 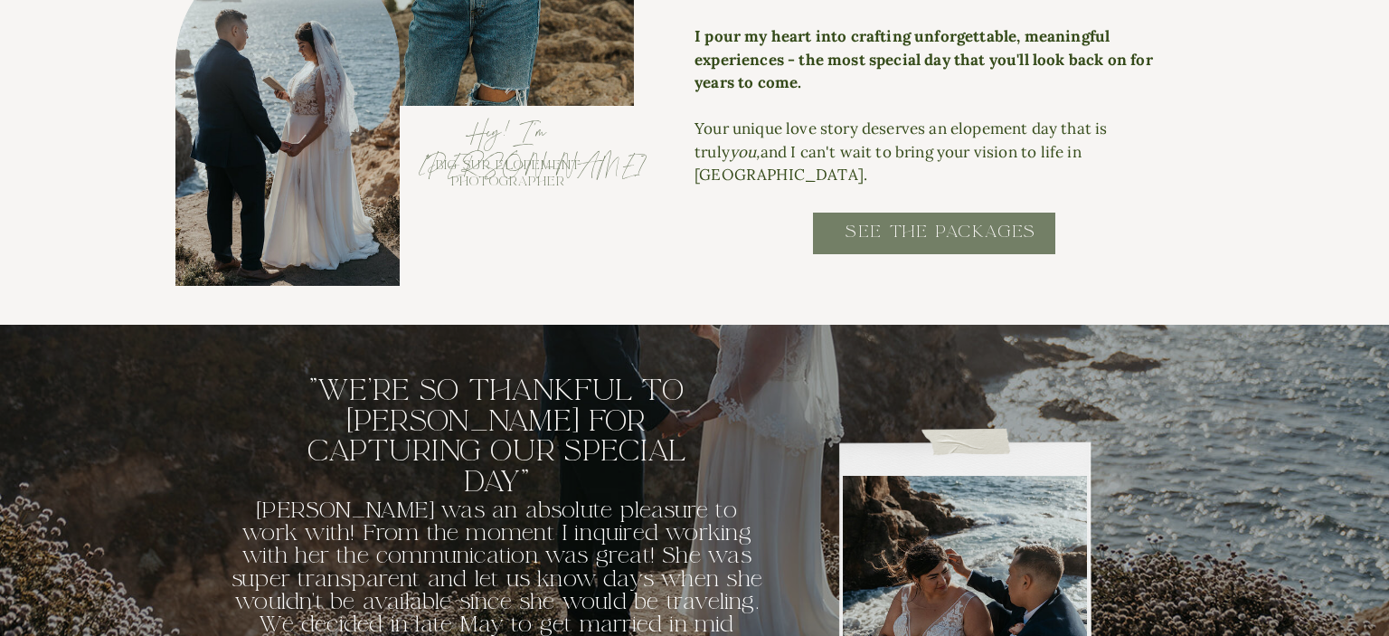 What do you see at coordinates (924, 59) in the screenshot?
I see `b: I pour my heart into crafting unforgettable, meaningful experiences - the most special day that y...` at bounding box center [924, 59].